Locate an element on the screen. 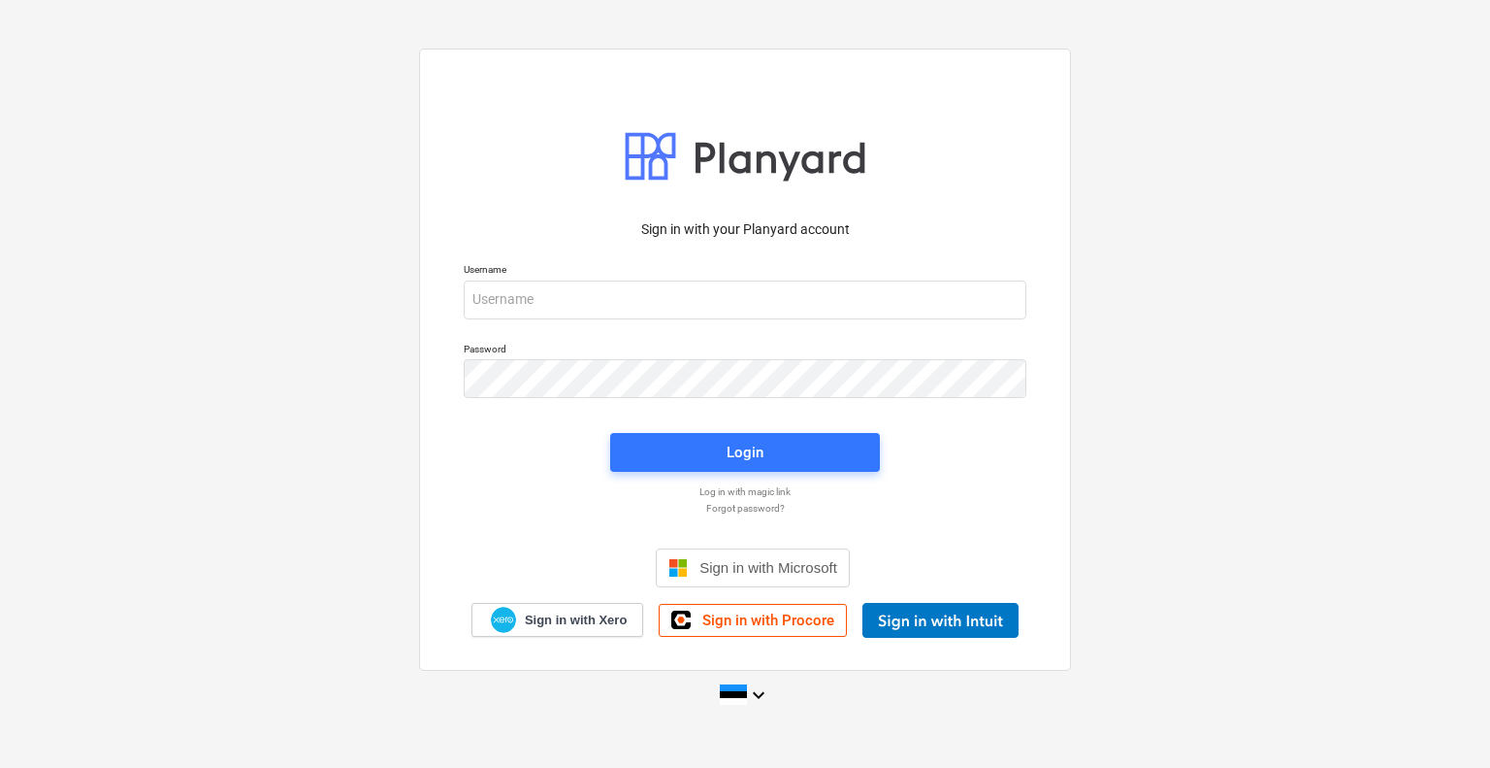  div: Login is located at coordinates (745, 452).